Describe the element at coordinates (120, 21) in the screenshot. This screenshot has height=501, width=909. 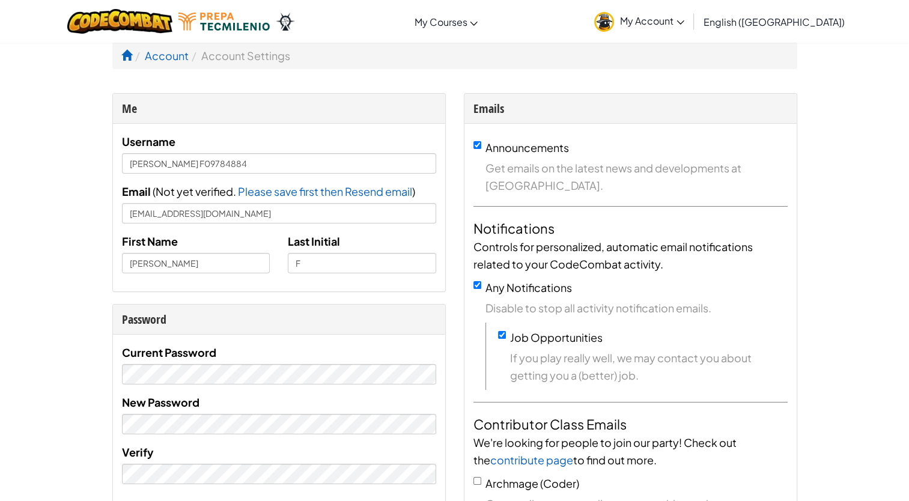
I see `img: CodeCombat logo` at that location.